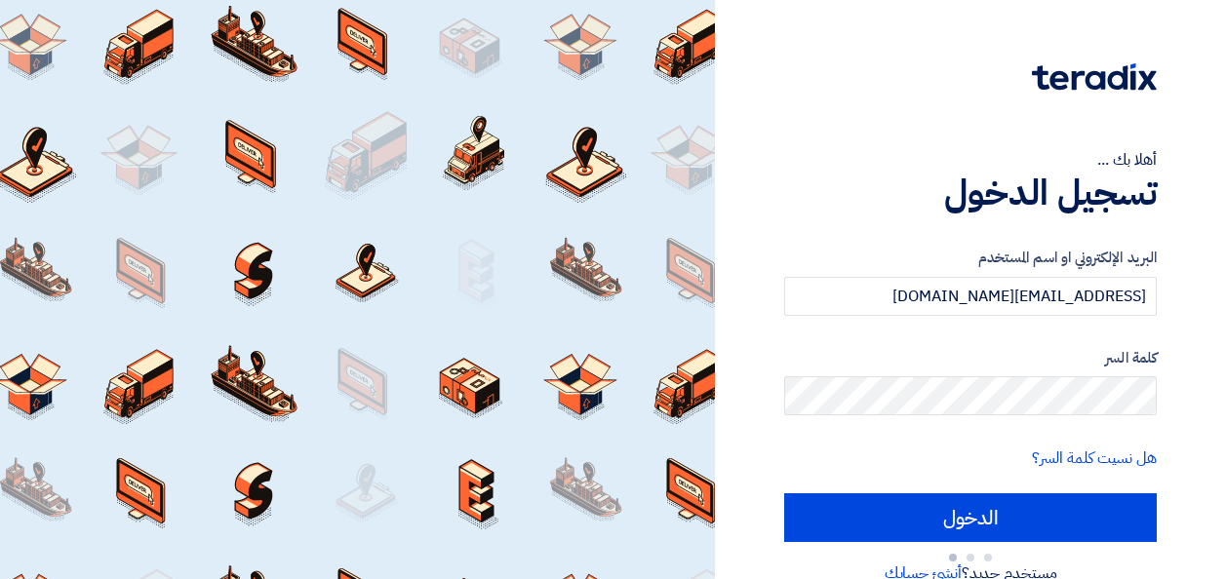  Describe the element at coordinates (970, 193) in the screenshot. I see `h1: تسجيل الدخول` at that location.